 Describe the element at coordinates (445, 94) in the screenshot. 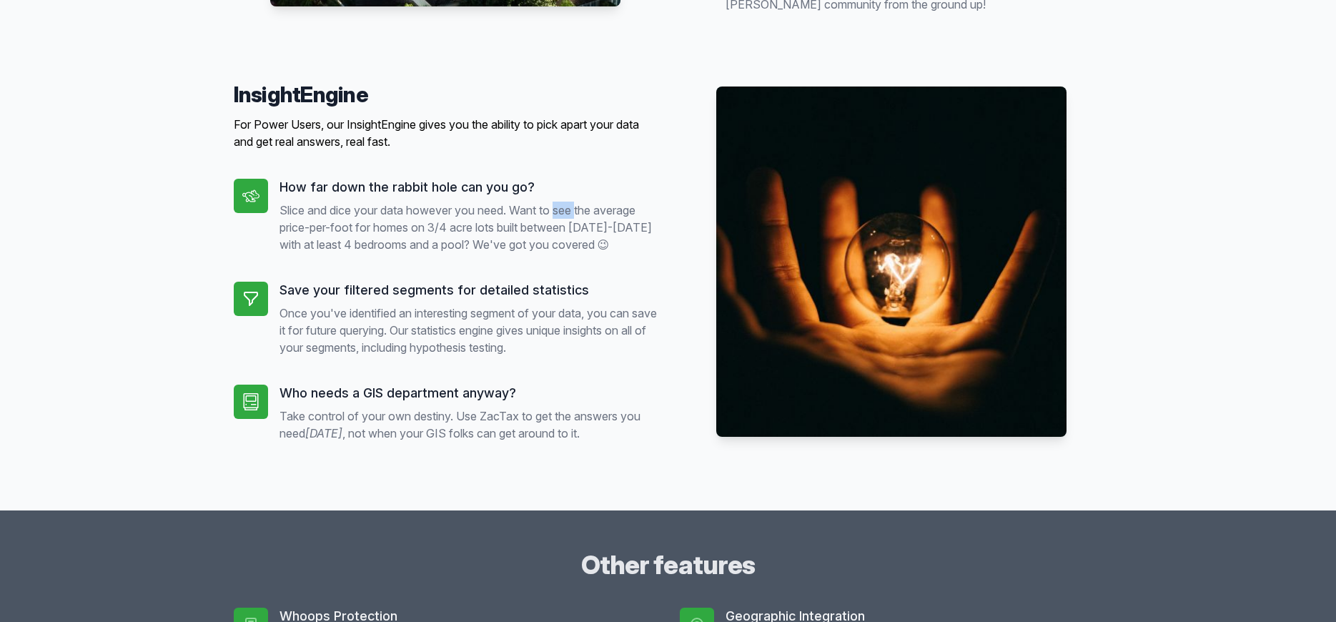

I see `h4: InsightEngine` at that location.